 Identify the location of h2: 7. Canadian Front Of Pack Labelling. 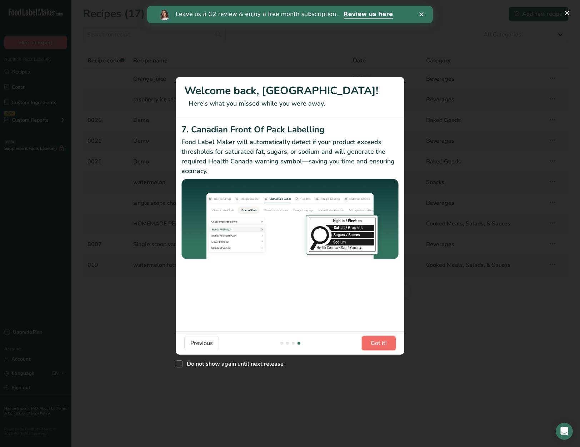
(290, 130).